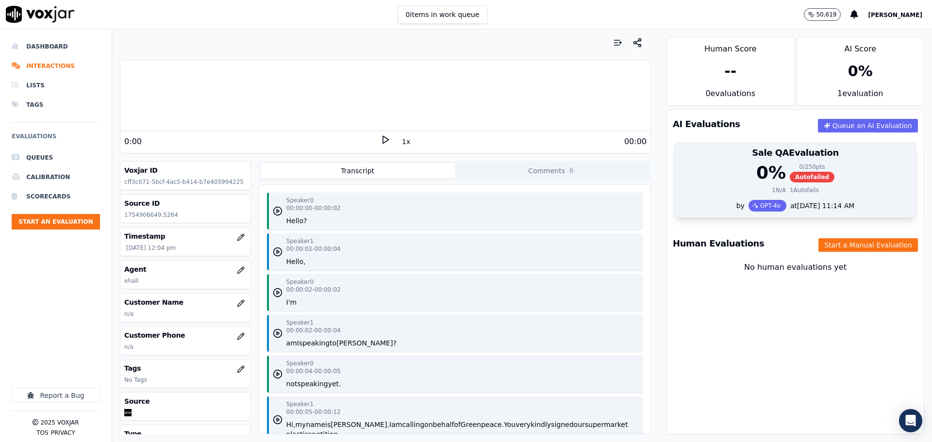 The width and height of the screenshot is (932, 442). I want to click on h3: AI Evaluations, so click(706, 124).